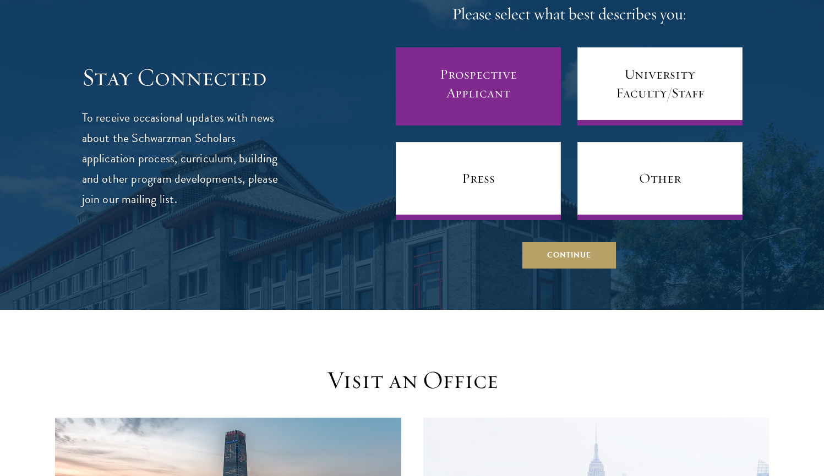 The image size is (824, 476). What do you see at coordinates (478, 86) in the screenshot?
I see `a: Prospective Applicant` at bounding box center [478, 86].